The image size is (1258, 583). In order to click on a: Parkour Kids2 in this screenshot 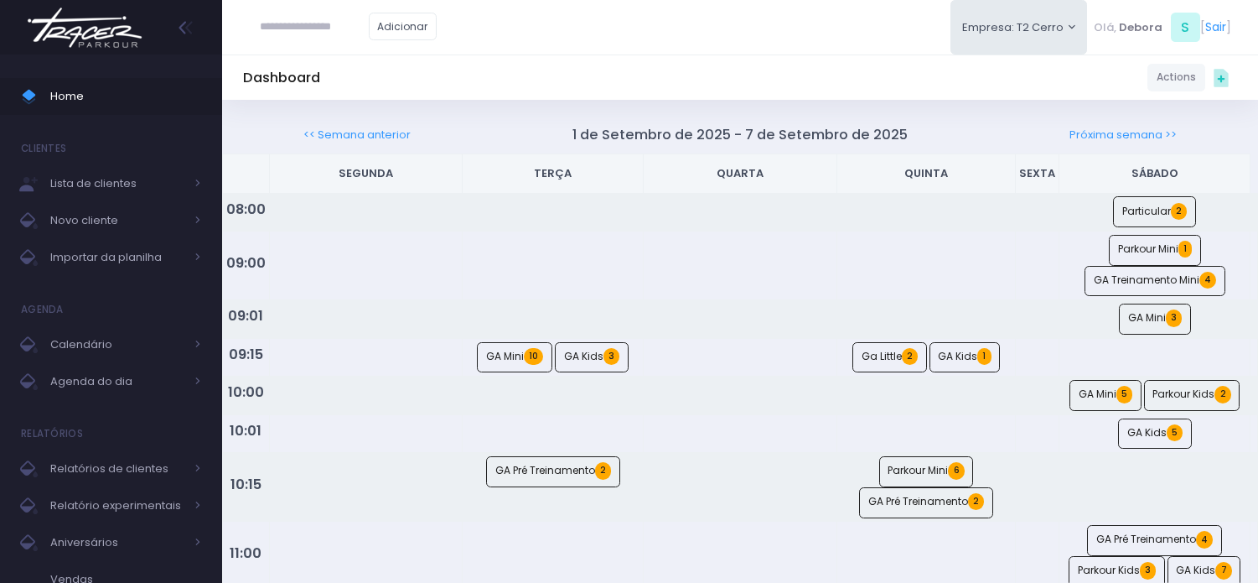, I will do `click(1192, 395)`.